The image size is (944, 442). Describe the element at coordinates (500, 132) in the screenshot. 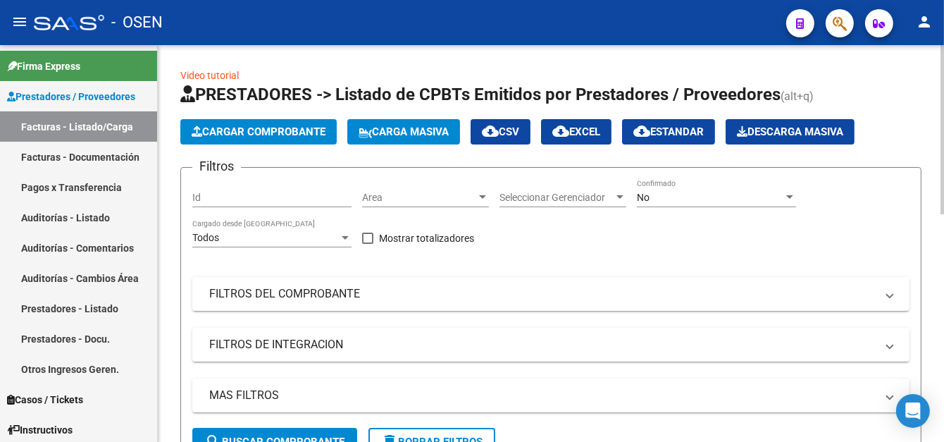

I see `span: CSV` at that location.